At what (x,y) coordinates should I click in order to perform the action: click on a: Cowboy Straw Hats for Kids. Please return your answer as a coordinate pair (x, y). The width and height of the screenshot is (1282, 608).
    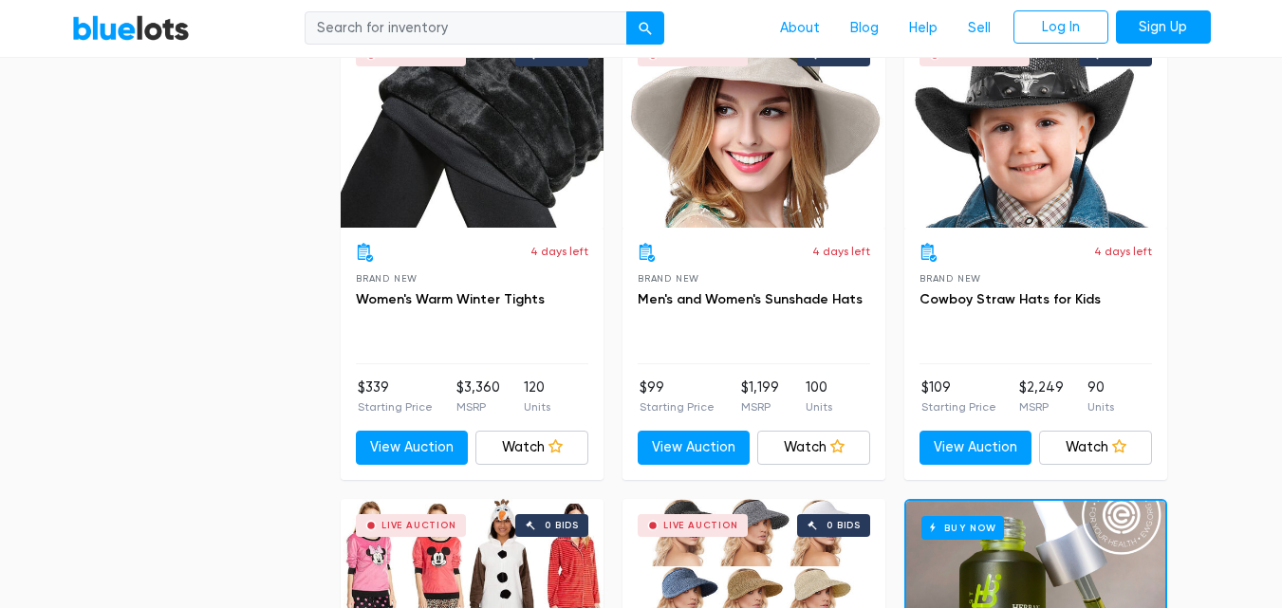
    Looking at the image, I should click on (1010, 299).